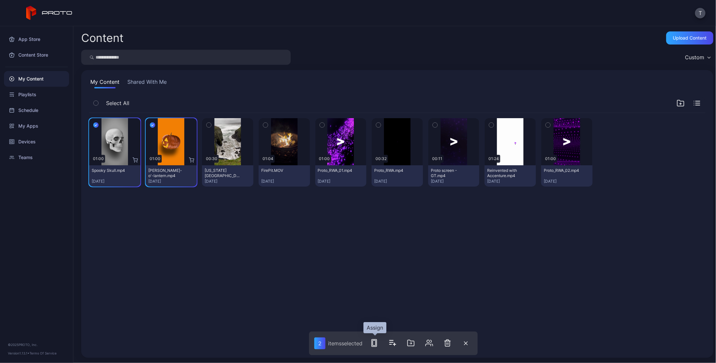  What do you see at coordinates (36, 110) in the screenshot?
I see `div: Schedule` at bounding box center [36, 110].